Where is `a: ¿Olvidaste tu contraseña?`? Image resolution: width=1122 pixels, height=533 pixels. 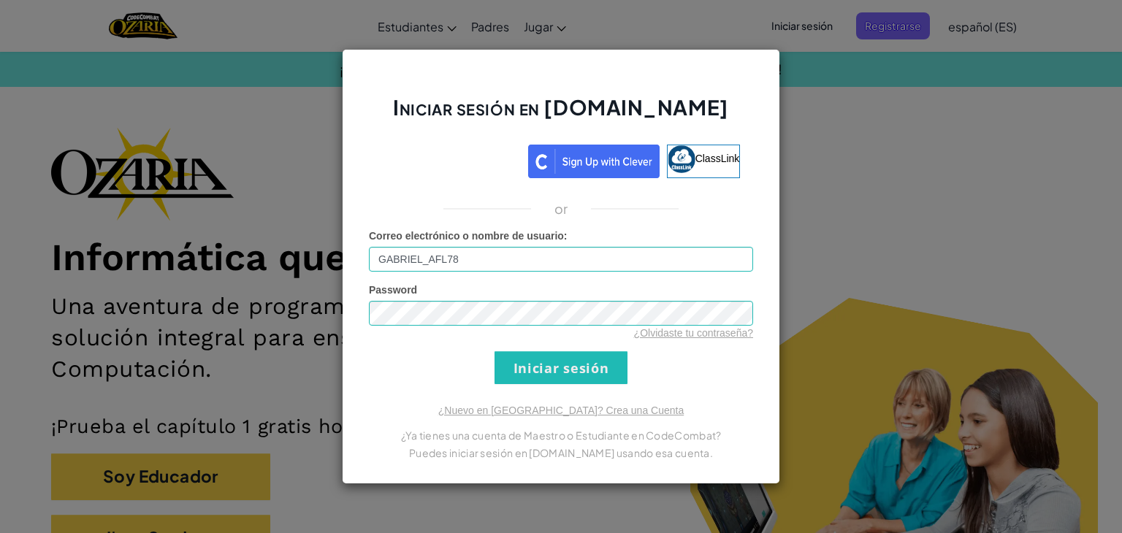
a: ¿Olvidaste tu contraseña? is located at coordinates (693, 333).